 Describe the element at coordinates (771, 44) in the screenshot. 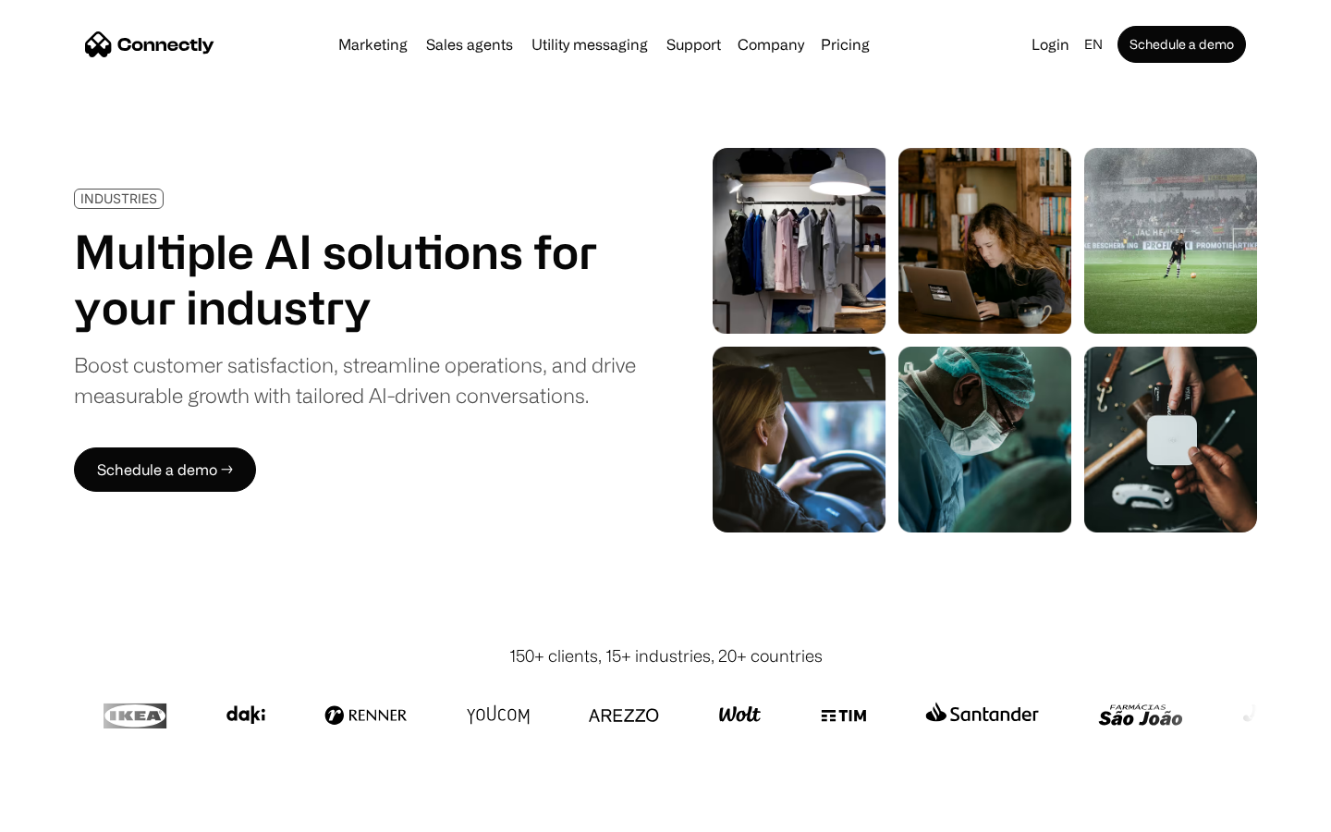

I see `div: Company` at that location.